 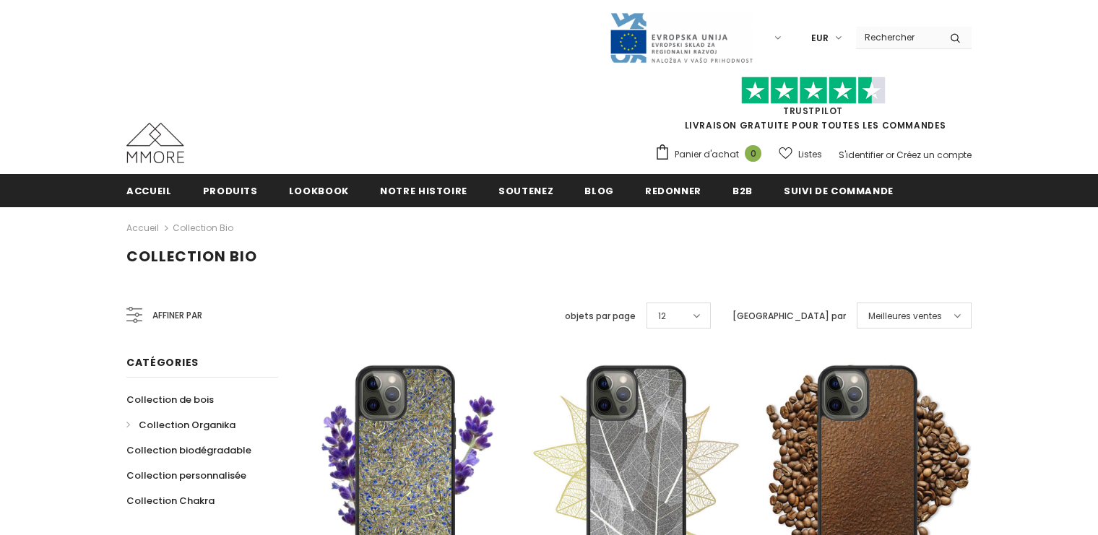 What do you see at coordinates (230, 190) in the screenshot?
I see `a: Produits` at bounding box center [230, 190].